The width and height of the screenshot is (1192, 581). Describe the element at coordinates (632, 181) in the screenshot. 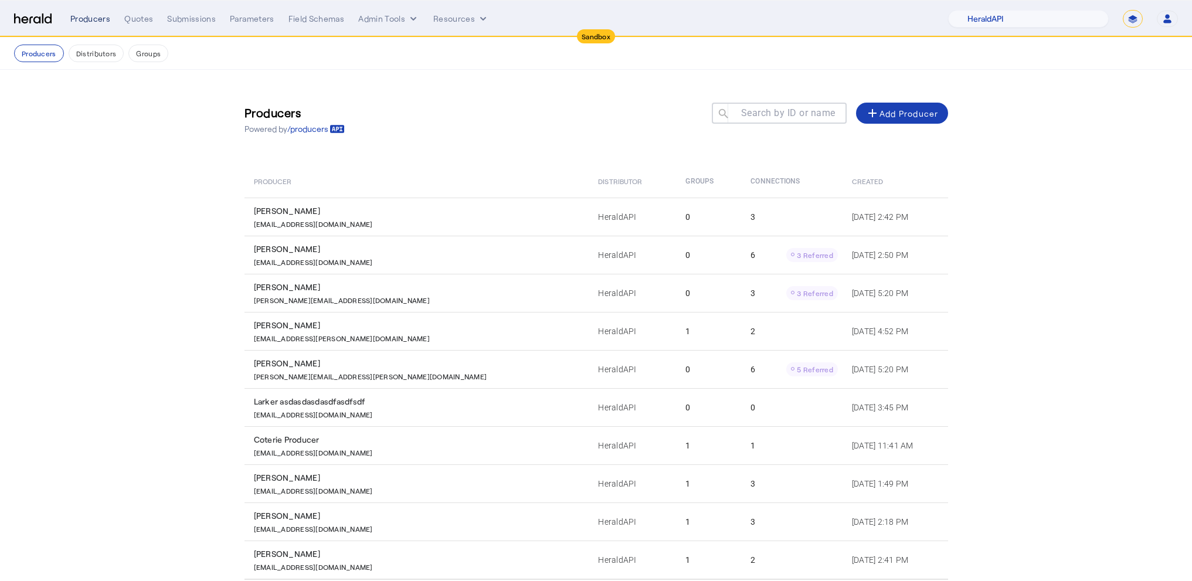

I see `th: Distributor` at that location.